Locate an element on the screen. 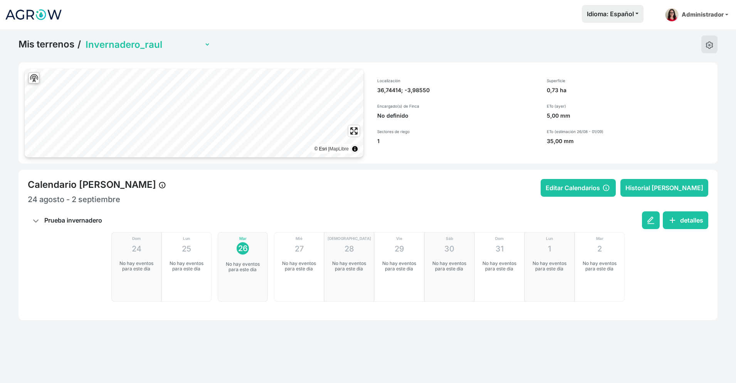 The image size is (736, 383). button: adddetalles is located at coordinates (685, 220).